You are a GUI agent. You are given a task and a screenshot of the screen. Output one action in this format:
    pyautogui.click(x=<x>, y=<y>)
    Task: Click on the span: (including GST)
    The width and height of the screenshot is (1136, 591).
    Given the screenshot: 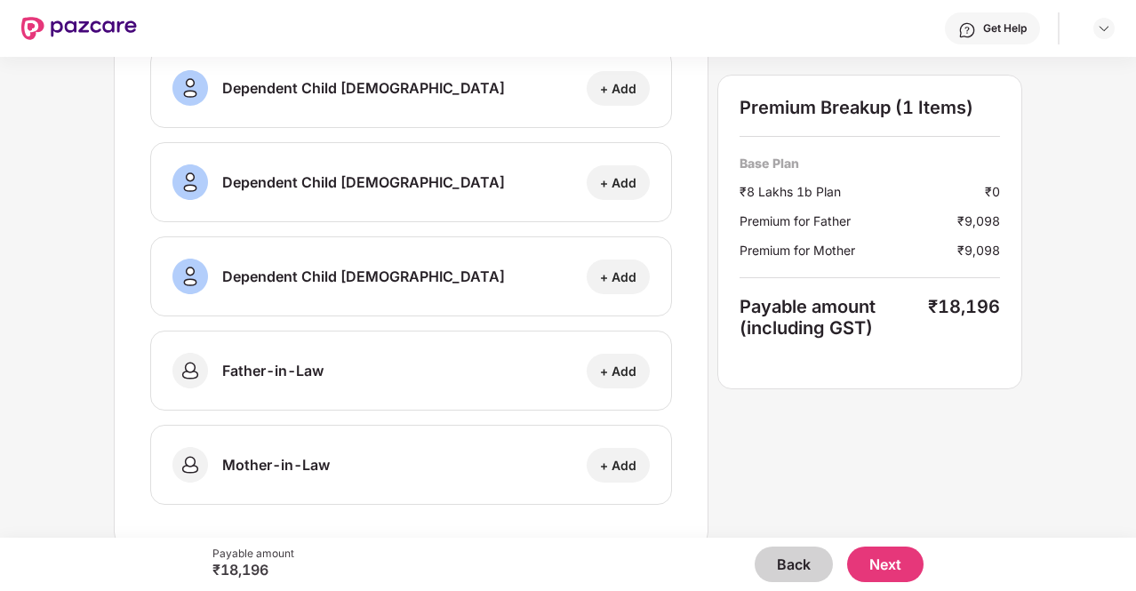 What is the action you would take?
    pyautogui.click(x=806, y=328)
    